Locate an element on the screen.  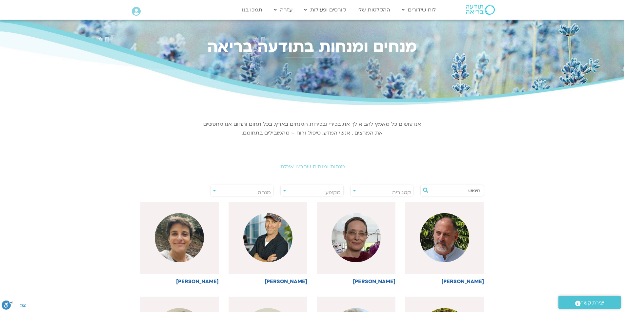
h2: מנחים ומנחות בתודעה בריאה is located at coordinates (312, 47).